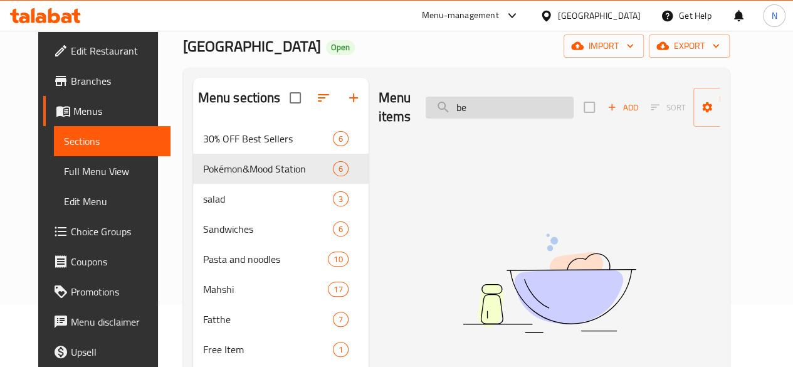 The width and height of the screenshot is (793, 367). I want to click on span: 30% OFF Best Sellers, so click(268, 139).